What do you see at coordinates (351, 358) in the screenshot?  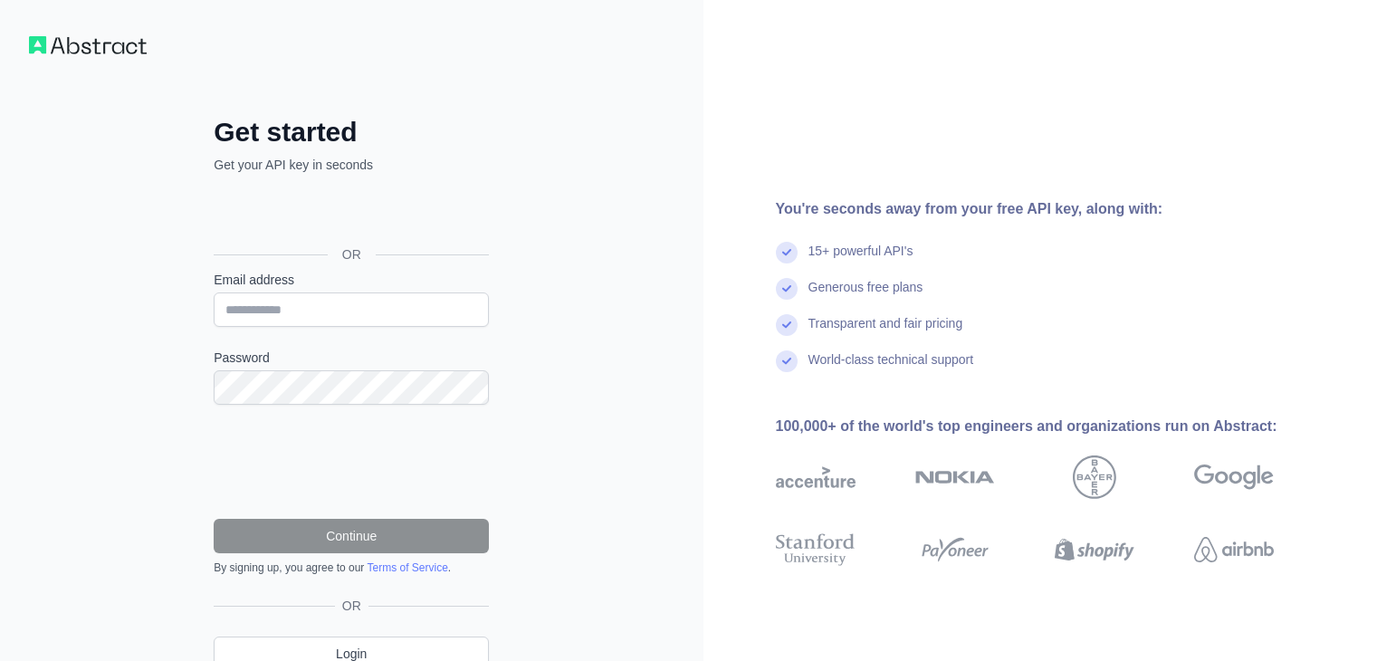 I see `label: Password` at bounding box center [351, 358].